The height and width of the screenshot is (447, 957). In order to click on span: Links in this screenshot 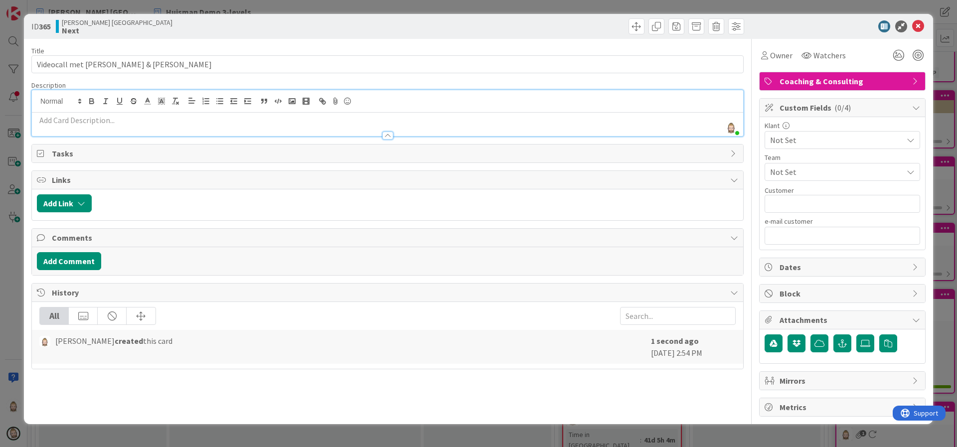, I will do `click(388, 180)`.